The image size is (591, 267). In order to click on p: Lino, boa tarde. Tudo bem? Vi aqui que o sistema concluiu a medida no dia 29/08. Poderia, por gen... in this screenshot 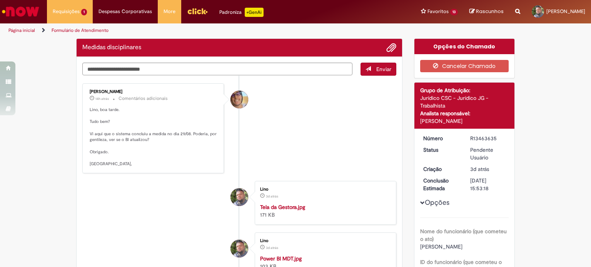, I will do `click(154, 137)`.